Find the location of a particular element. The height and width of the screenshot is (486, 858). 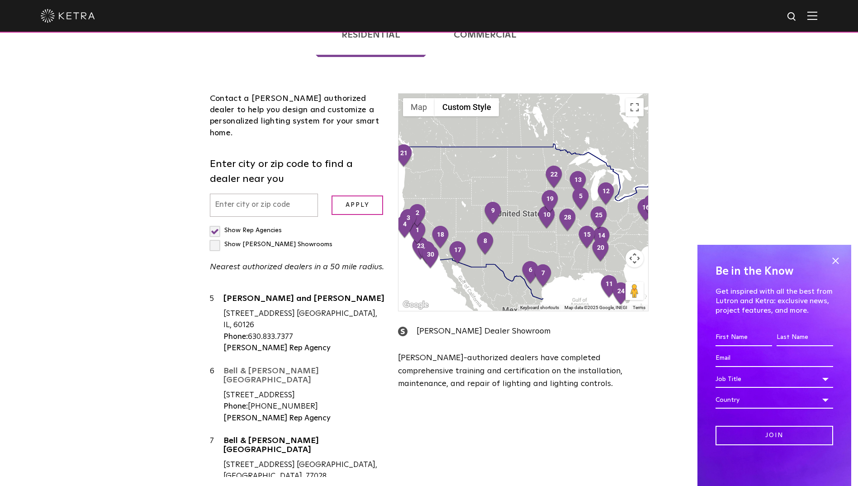

div: 22 is located at coordinates (554, 177).